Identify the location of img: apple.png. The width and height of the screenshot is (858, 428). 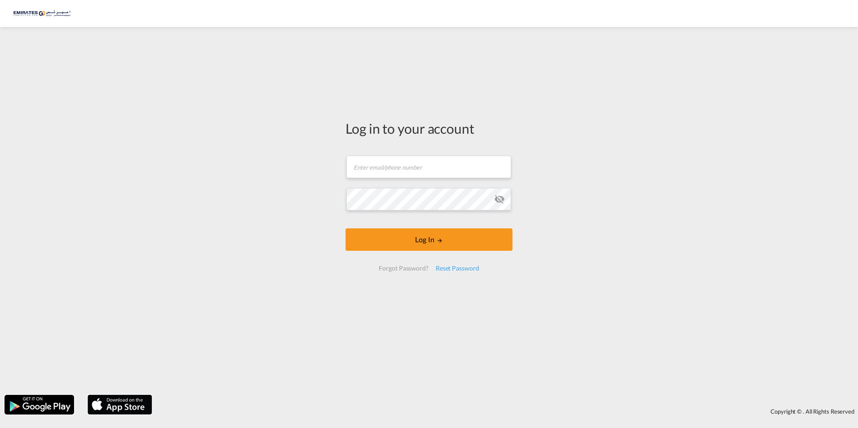
(120, 405).